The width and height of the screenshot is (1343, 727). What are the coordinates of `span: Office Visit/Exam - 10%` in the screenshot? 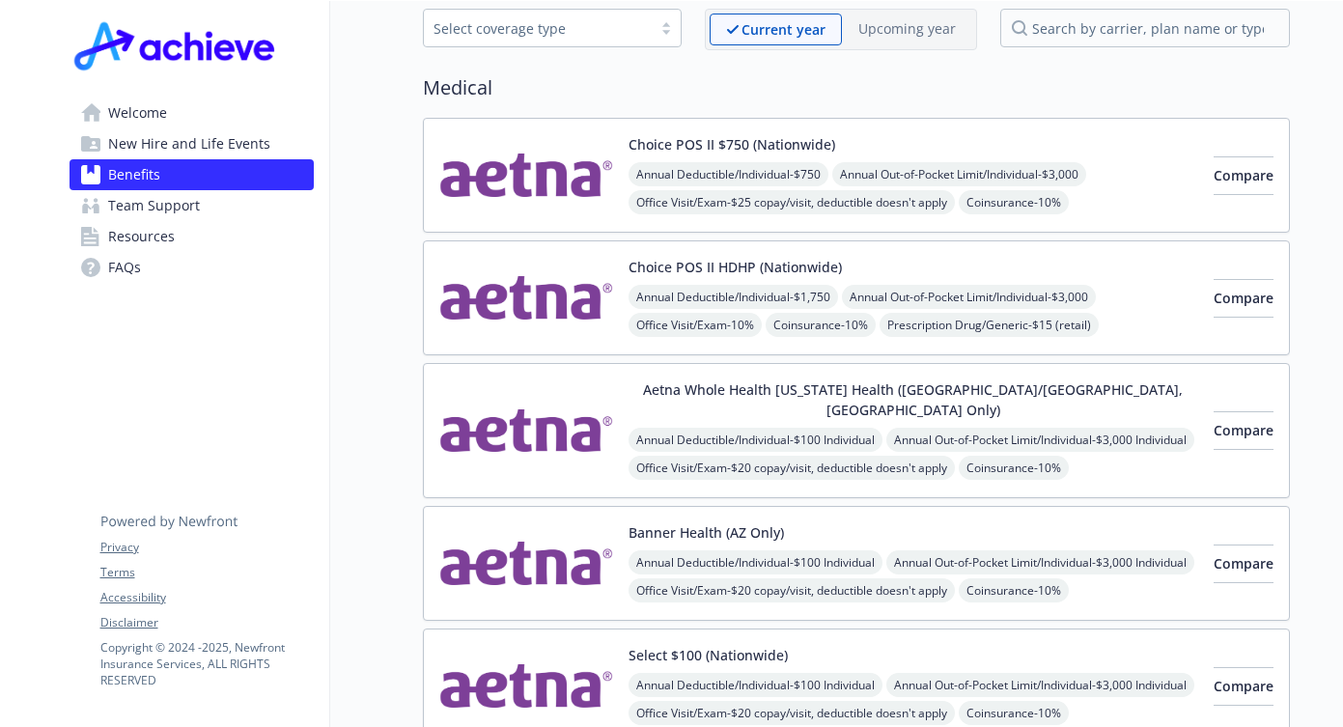 It's located at (695, 324).